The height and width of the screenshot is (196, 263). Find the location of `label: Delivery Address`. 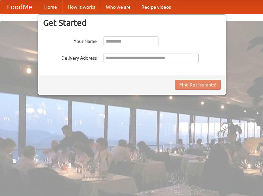

label: Delivery Address is located at coordinates (70, 57).